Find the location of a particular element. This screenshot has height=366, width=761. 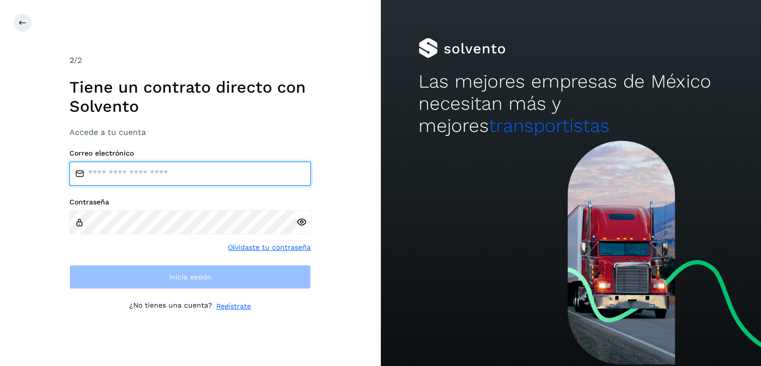

h1: Tiene un contrato directo con Solvento is located at coordinates (190, 97).